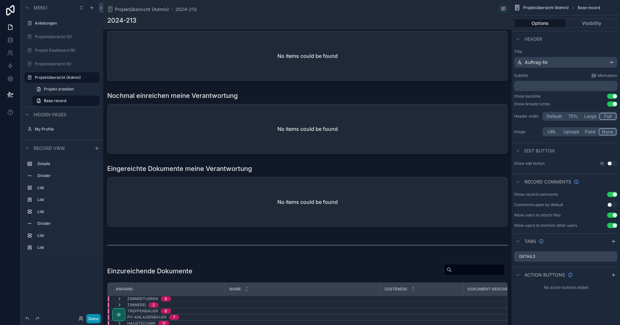 This screenshot has width=620, height=325. What do you see at coordinates (607, 76) in the screenshot?
I see `span: Markdown` at bounding box center [607, 76].